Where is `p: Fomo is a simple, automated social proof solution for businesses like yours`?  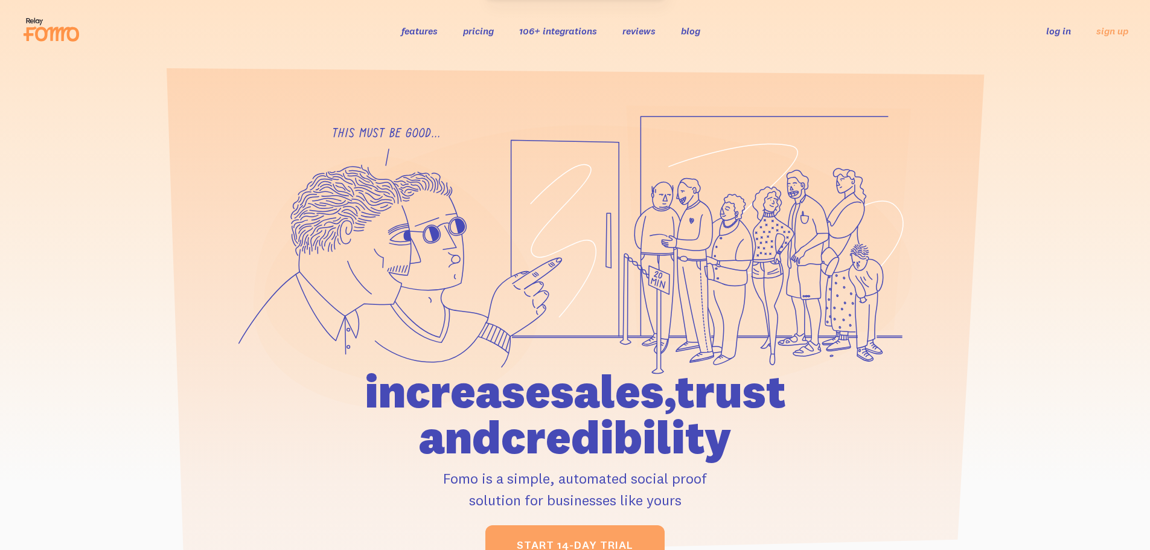
p: Fomo is a simple, automated social proof solution for businesses like yours is located at coordinates (575, 489).